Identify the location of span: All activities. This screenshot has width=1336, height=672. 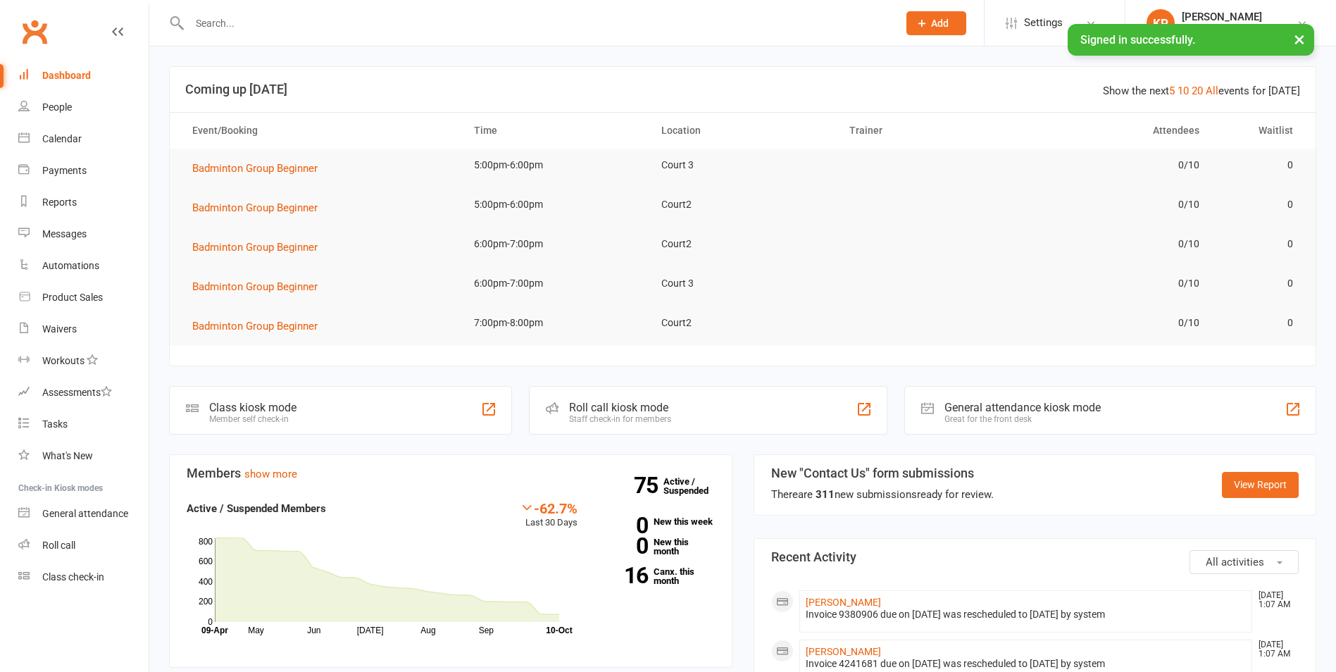
(1234, 562).